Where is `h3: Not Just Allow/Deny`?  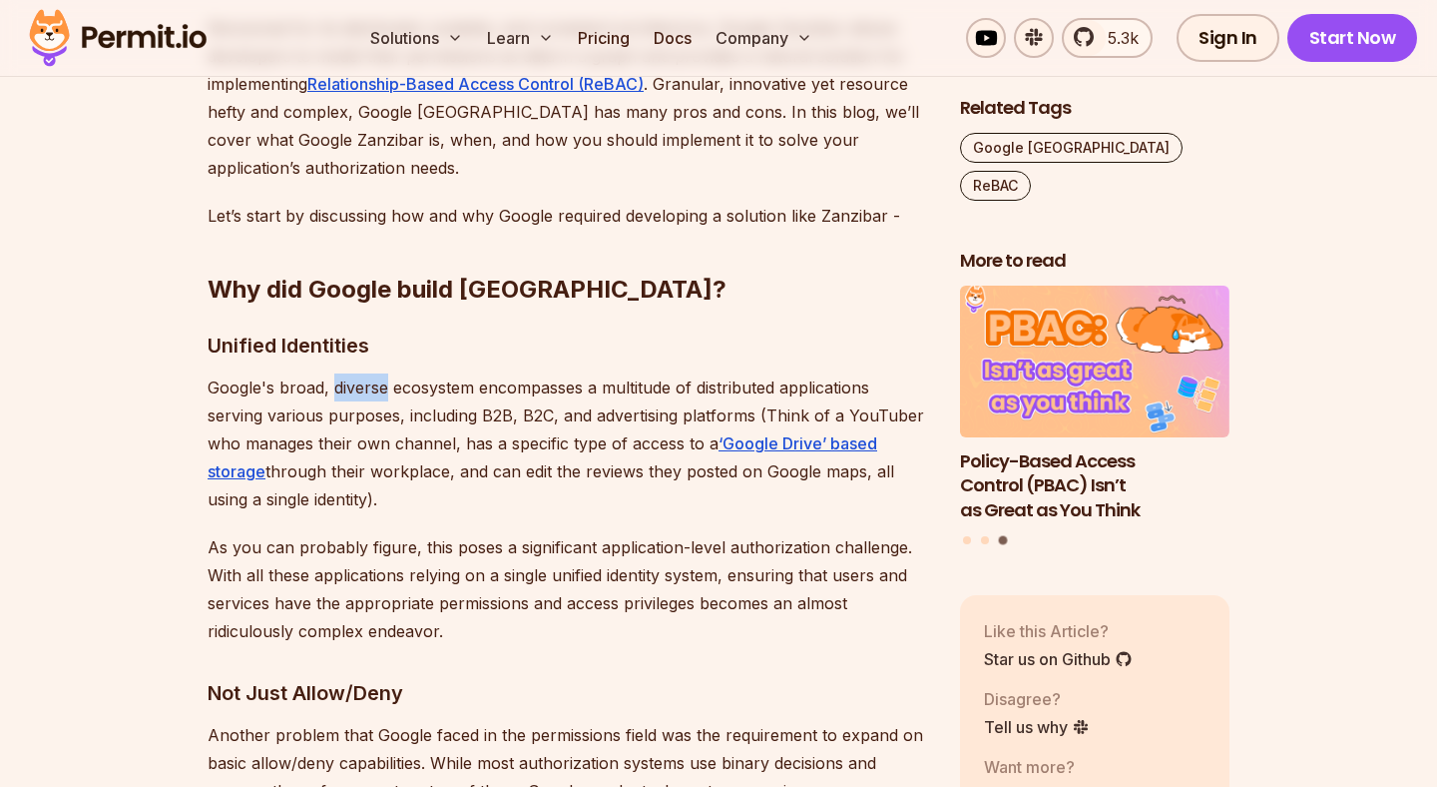 h3: Not Just Allow/Deny is located at coordinates (568, 693).